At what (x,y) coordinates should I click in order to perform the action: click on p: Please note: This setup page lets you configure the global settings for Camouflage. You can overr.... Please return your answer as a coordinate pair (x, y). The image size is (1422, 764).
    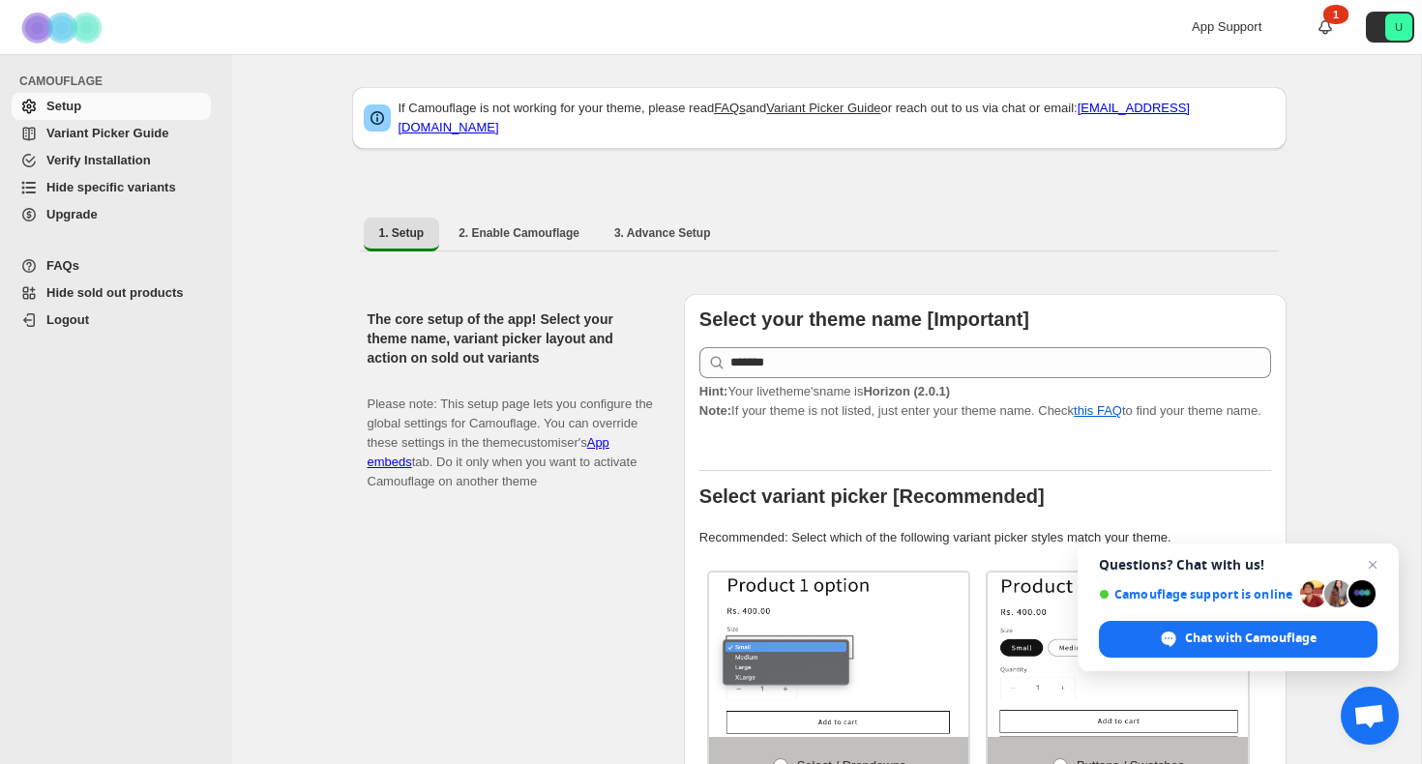
    Looking at the image, I should click on (510, 433).